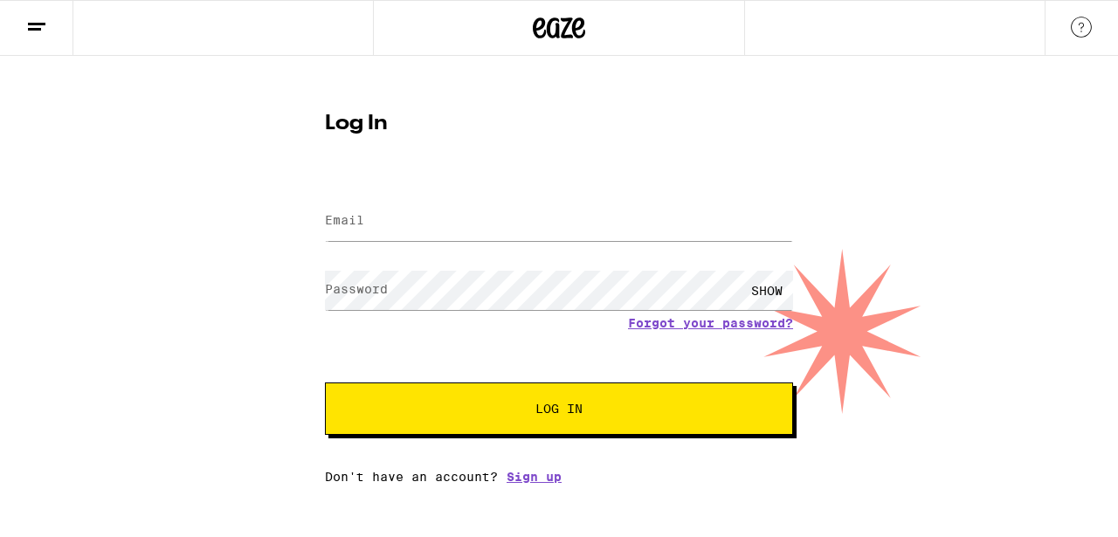 Image resolution: width=1118 pixels, height=537 pixels. I want to click on a: Sign up, so click(534, 477).